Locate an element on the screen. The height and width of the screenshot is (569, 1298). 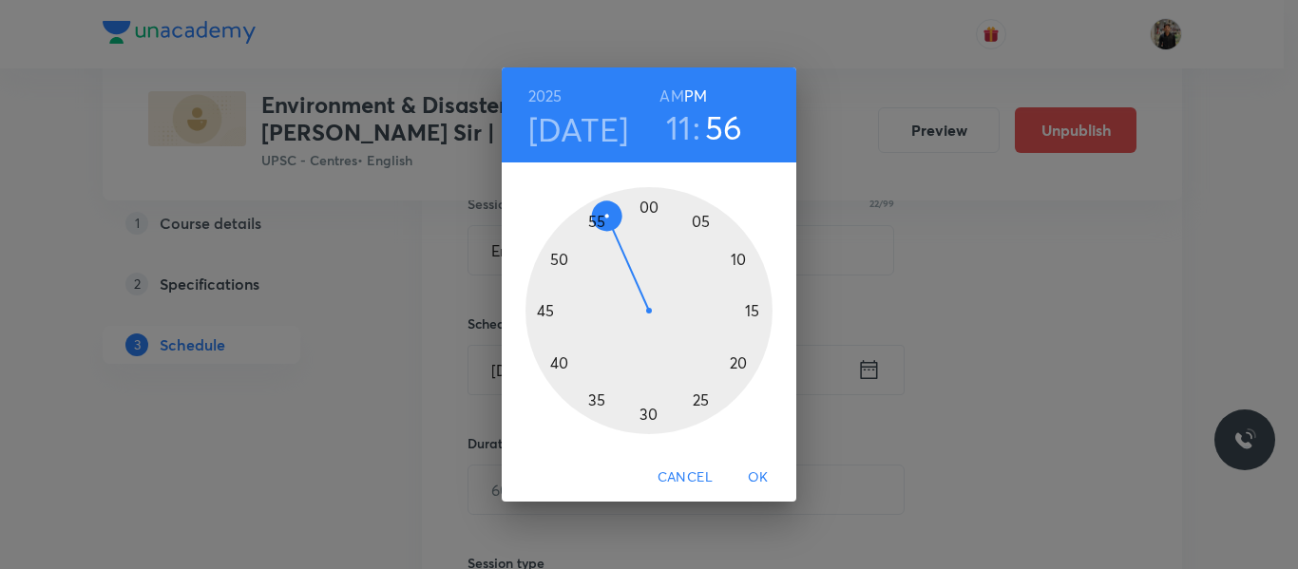
h6: PM is located at coordinates (696, 96).